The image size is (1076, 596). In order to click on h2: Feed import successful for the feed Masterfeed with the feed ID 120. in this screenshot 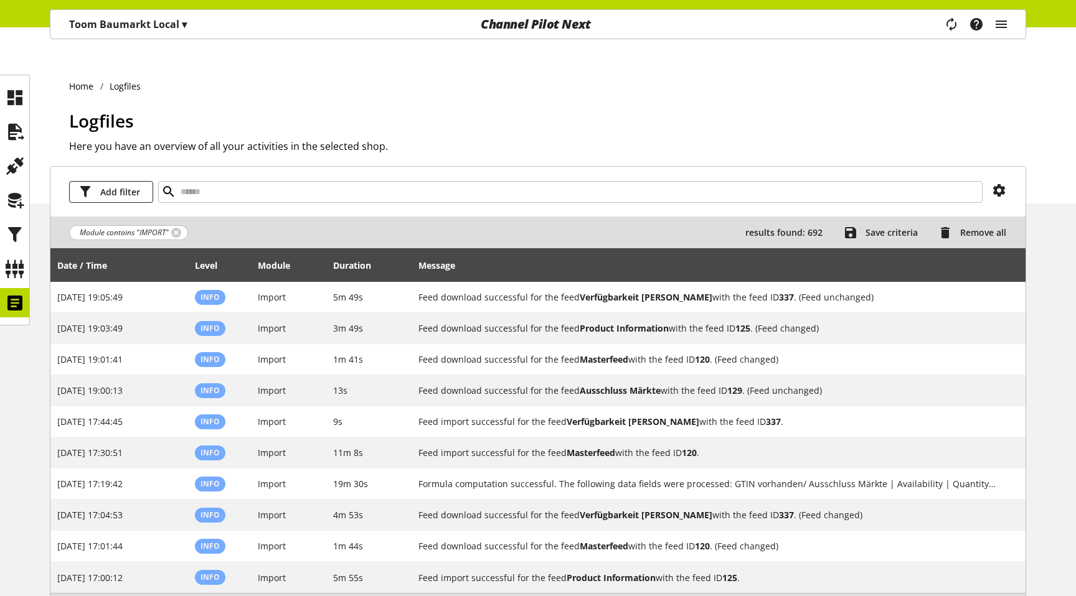, I will do `click(707, 453)`.